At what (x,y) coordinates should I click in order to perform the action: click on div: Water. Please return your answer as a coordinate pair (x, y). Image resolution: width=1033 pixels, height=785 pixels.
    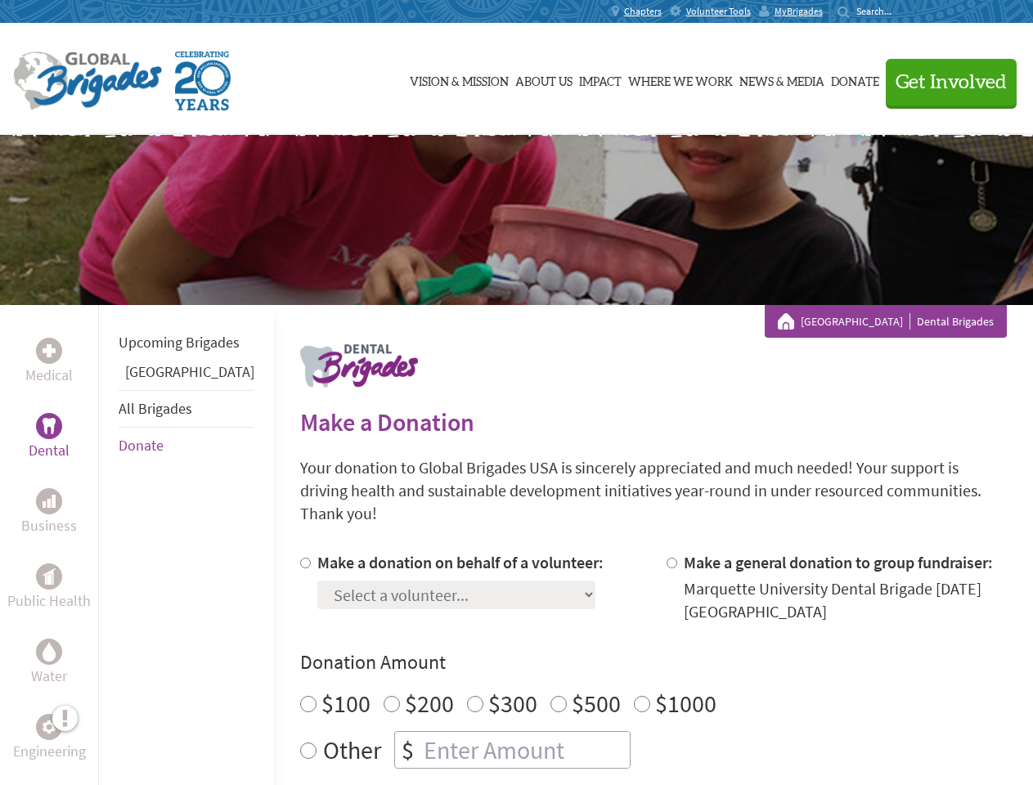
    Looking at the image, I should click on (49, 652).